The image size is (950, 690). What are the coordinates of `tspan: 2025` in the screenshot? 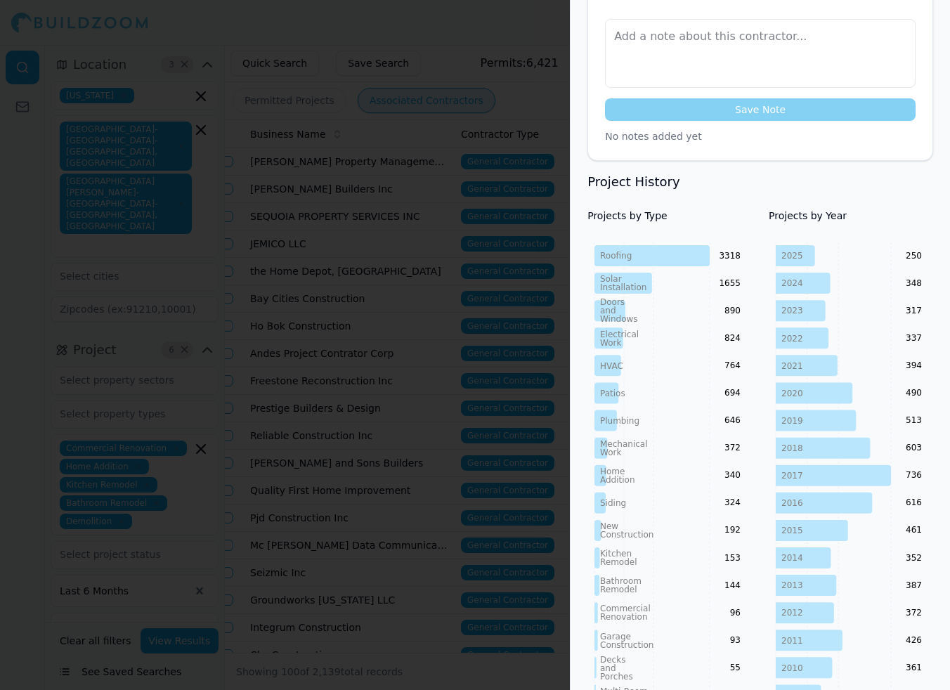 It's located at (792, 256).